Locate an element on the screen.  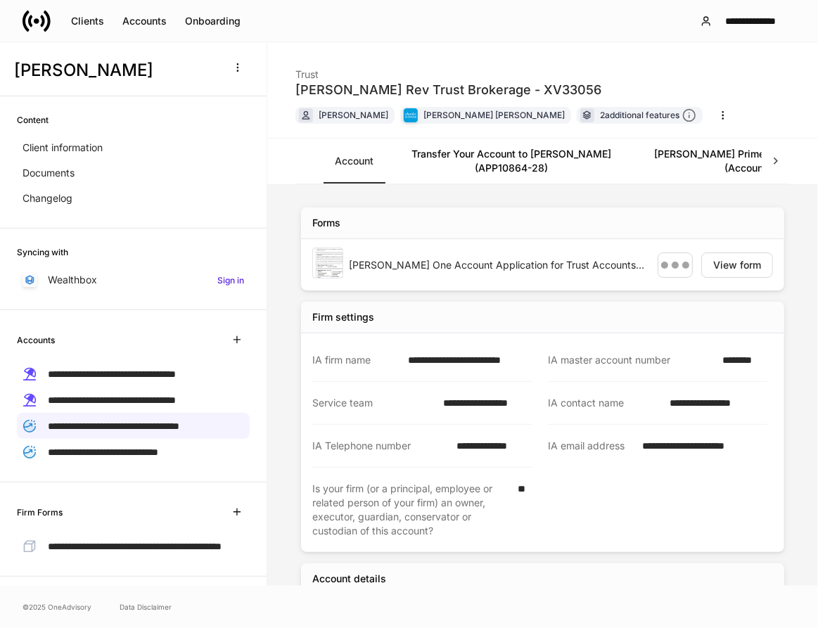
div: Account details is located at coordinates (349, 579).